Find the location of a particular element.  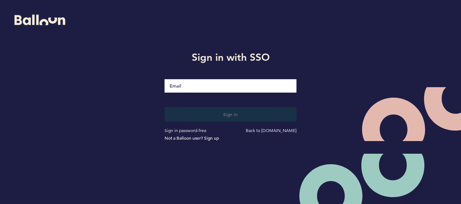

a: Not a Balloon user? Sign up is located at coordinates (192, 138).